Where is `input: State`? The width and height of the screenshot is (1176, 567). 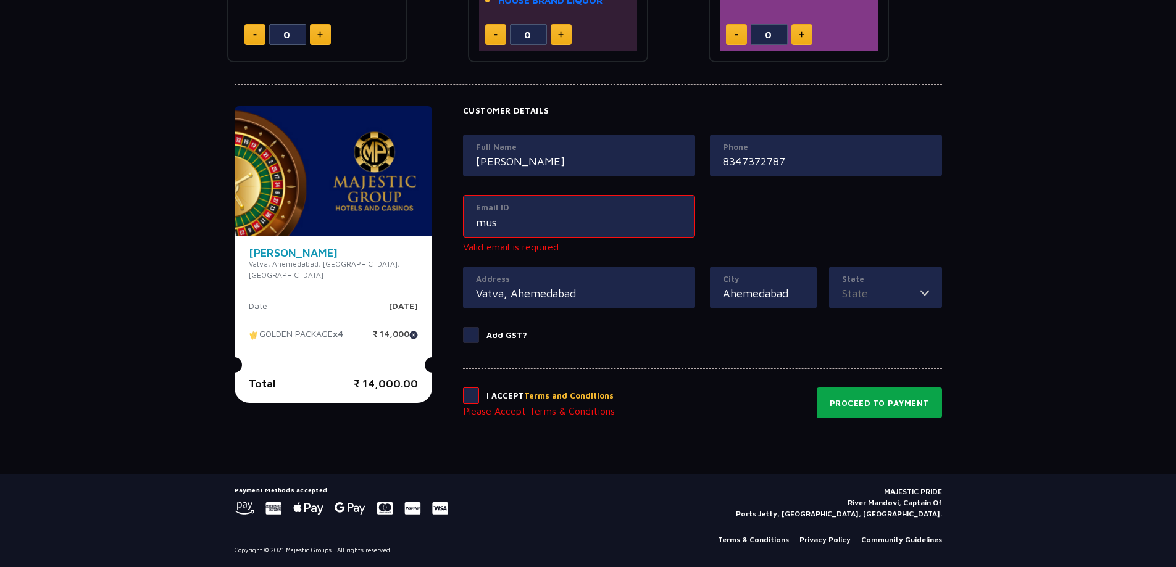 input: State is located at coordinates (881, 293).